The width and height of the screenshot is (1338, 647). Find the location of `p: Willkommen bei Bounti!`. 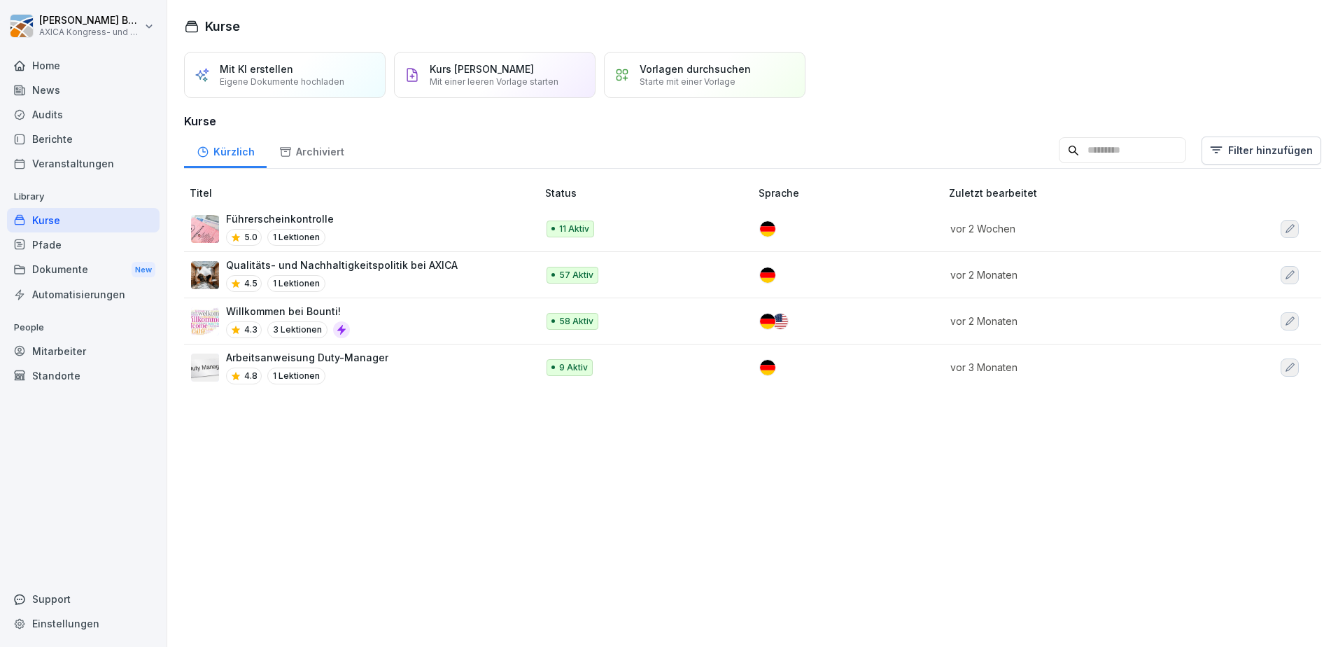

p: Willkommen bei Bounti! is located at coordinates (288, 311).